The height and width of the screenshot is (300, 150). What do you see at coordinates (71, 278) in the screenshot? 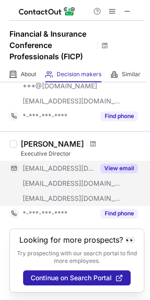
I see `span: Continue on Search Portal` at bounding box center [71, 278].